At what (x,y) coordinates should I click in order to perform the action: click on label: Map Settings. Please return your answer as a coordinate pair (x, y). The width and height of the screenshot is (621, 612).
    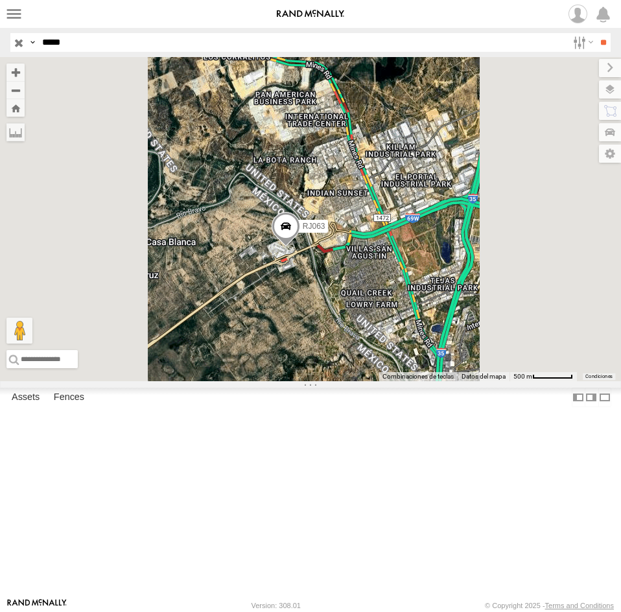
    Looking at the image, I should click on (610, 154).